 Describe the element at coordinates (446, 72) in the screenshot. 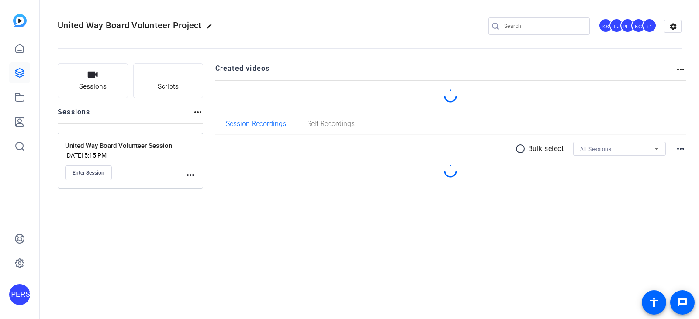

I see `h2: Created videos` at that location.